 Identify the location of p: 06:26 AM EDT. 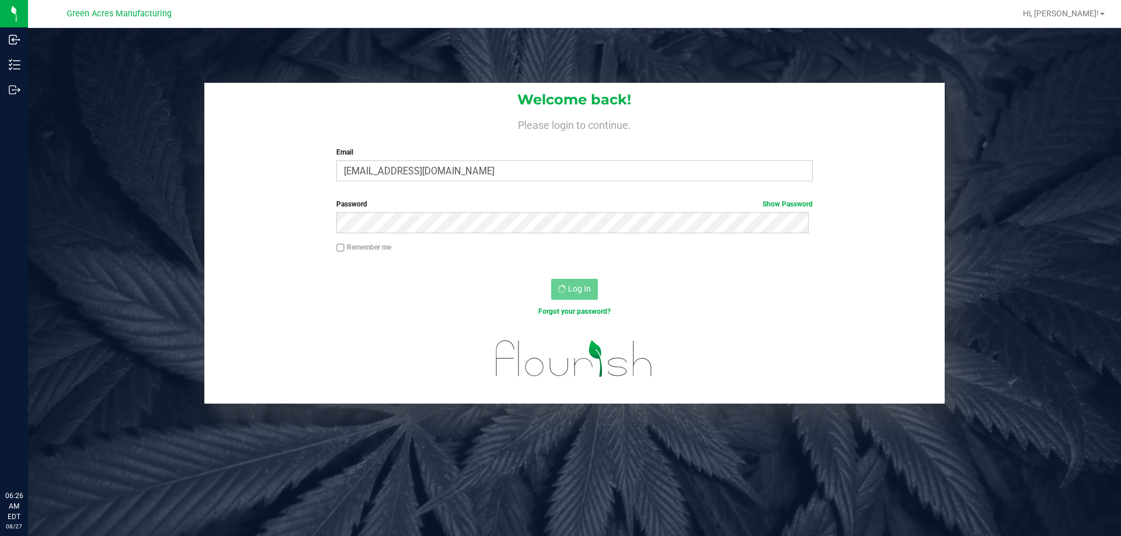
(14, 507).